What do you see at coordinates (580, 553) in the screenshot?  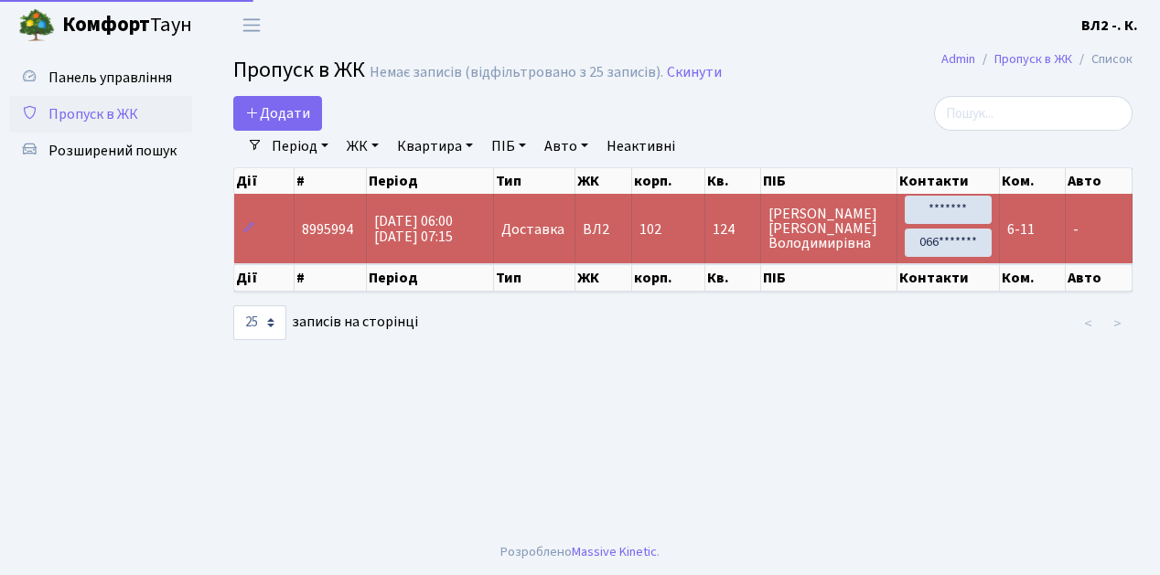 I see `div: Розроблено .` at bounding box center [580, 553].